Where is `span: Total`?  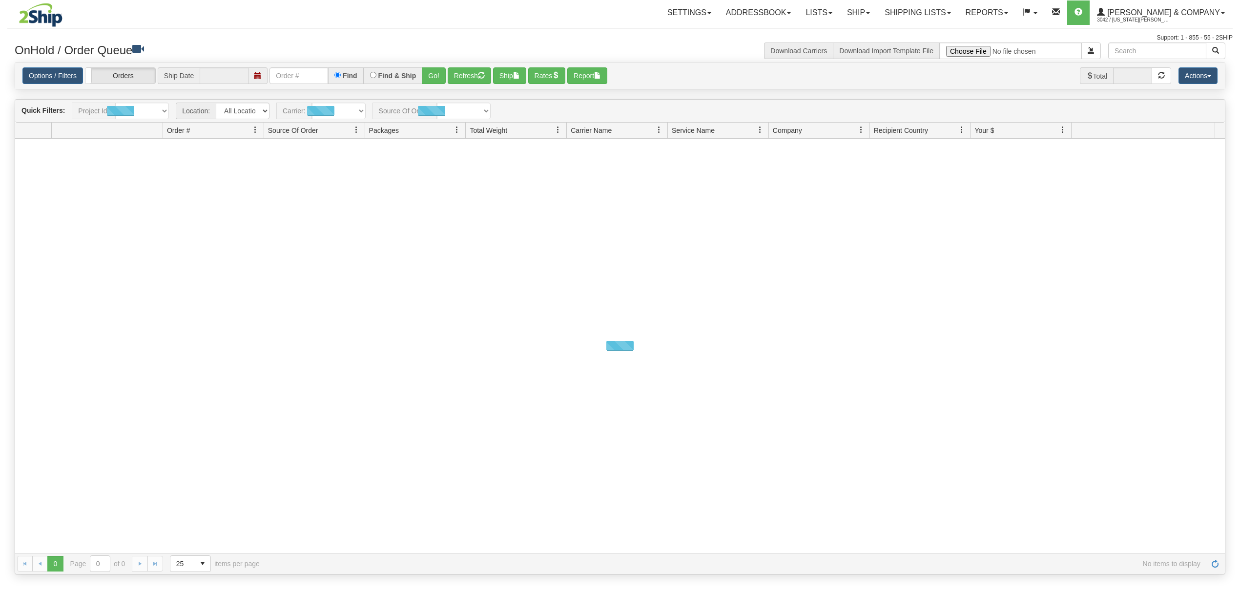
span: Total is located at coordinates (1096, 76).